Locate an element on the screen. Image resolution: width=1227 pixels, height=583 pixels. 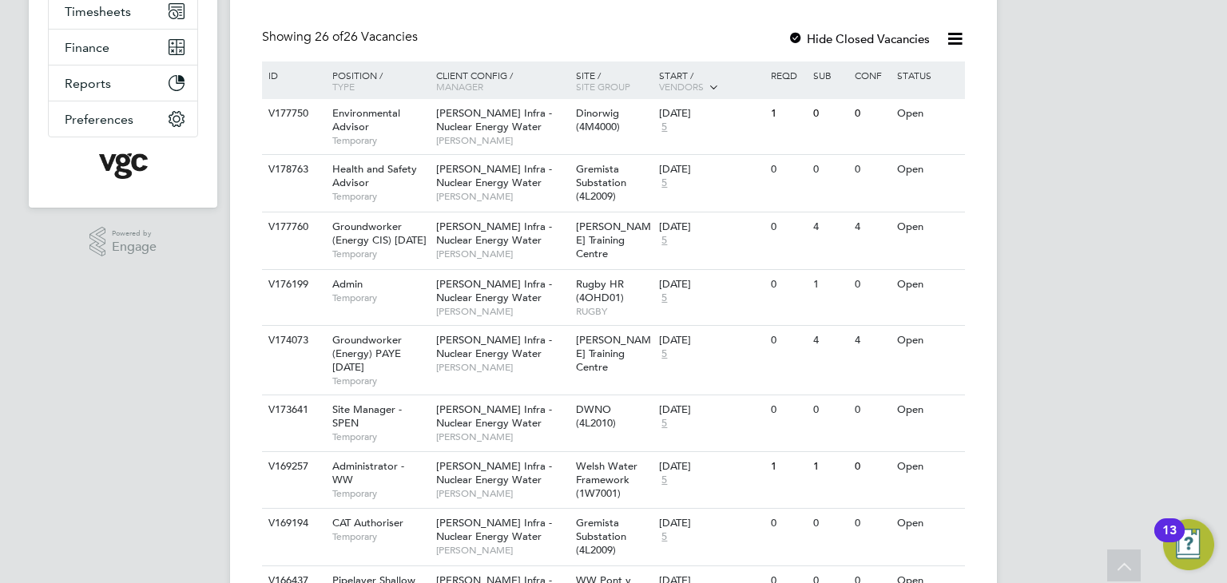
span: Vendors is located at coordinates (681, 86).